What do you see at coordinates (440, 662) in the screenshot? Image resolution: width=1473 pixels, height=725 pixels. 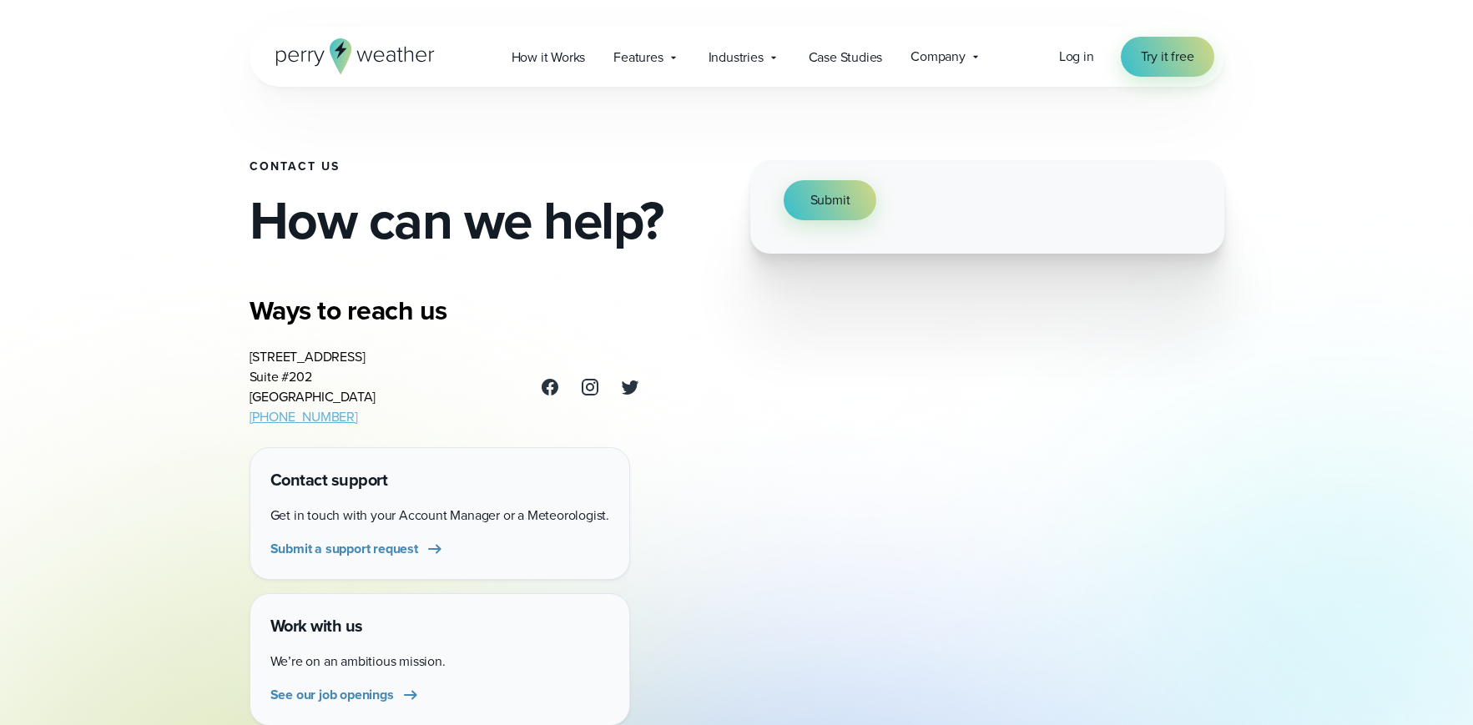 I see `p: We’re on an ambitious mission.` at bounding box center [440, 662].